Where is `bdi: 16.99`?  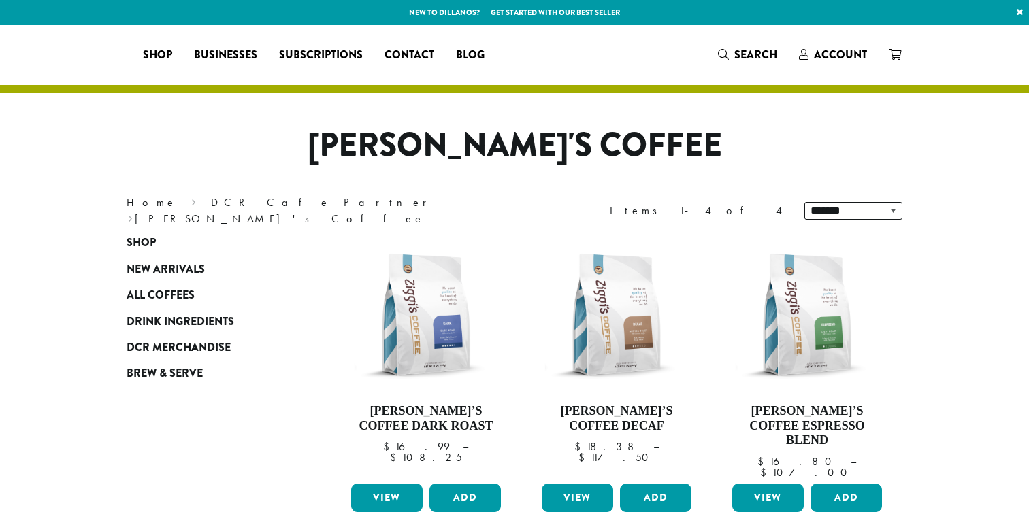
bdi: 16.99 is located at coordinates (416, 446).